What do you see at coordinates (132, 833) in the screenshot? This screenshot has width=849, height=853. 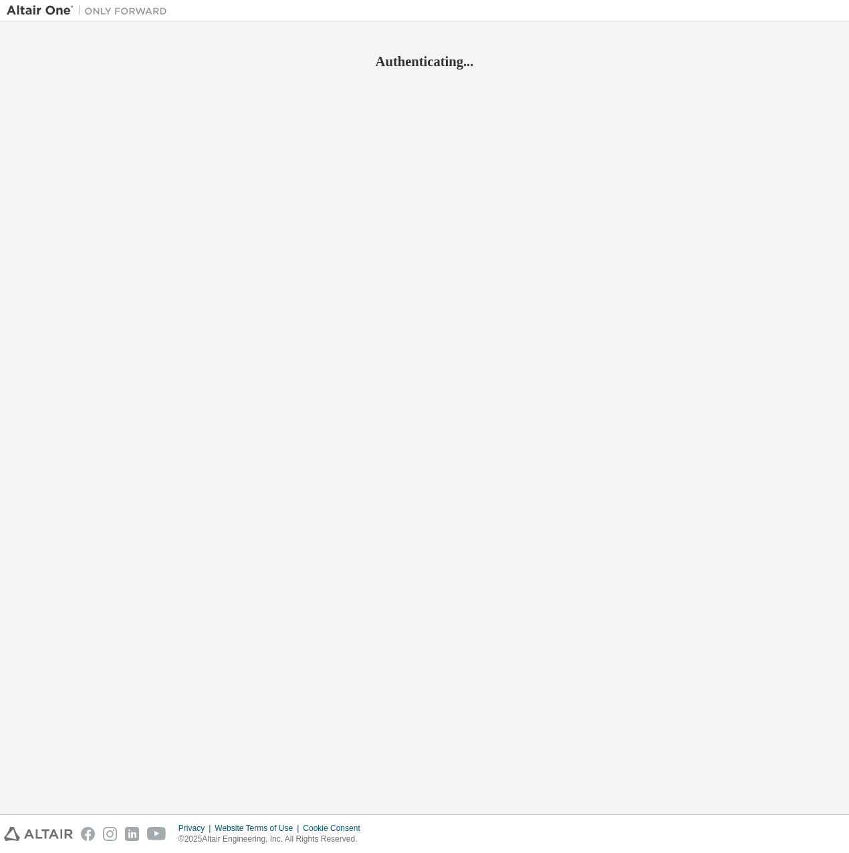 I see `img: linkedin.svg` at bounding box center [132, 833].